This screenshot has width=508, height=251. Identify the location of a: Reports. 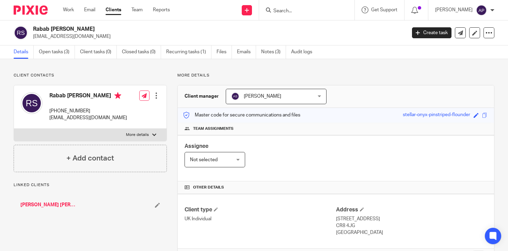
(162, 10).